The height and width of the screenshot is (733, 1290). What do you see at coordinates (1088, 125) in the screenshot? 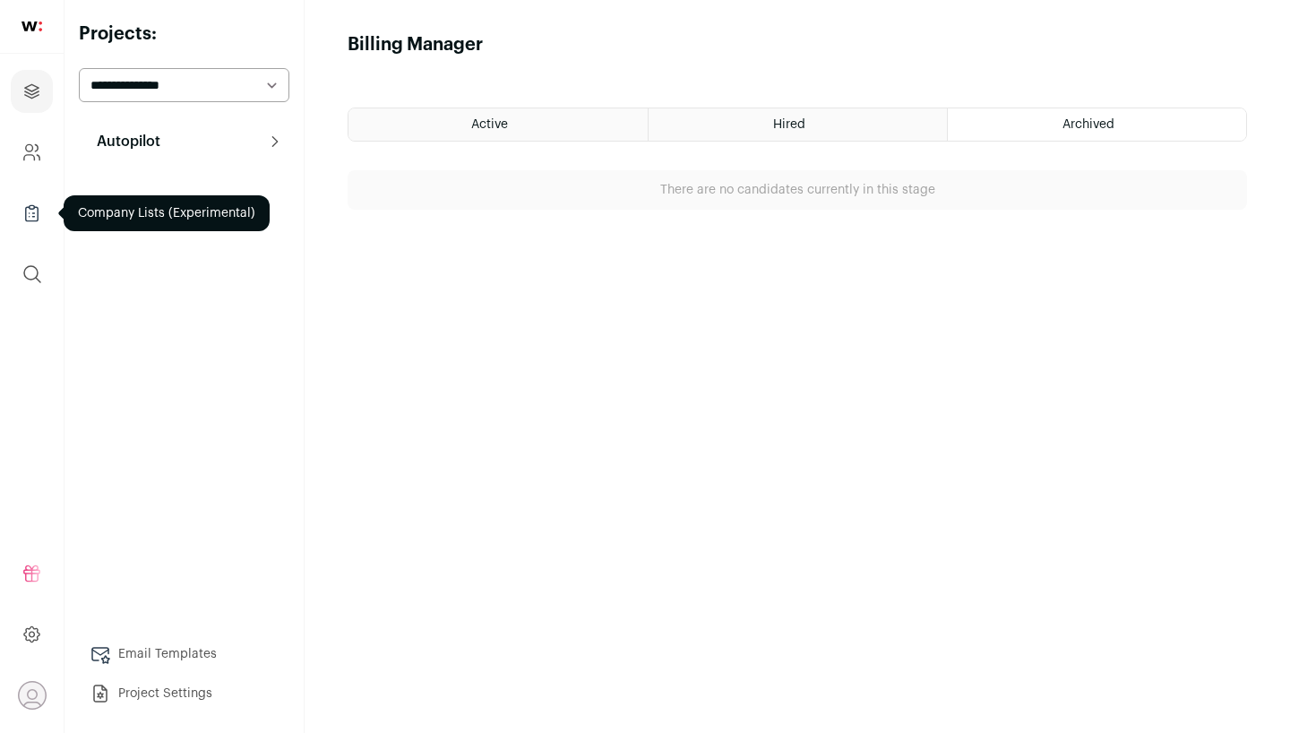
I see `span: Archived` at bounding box center [1088, 125].